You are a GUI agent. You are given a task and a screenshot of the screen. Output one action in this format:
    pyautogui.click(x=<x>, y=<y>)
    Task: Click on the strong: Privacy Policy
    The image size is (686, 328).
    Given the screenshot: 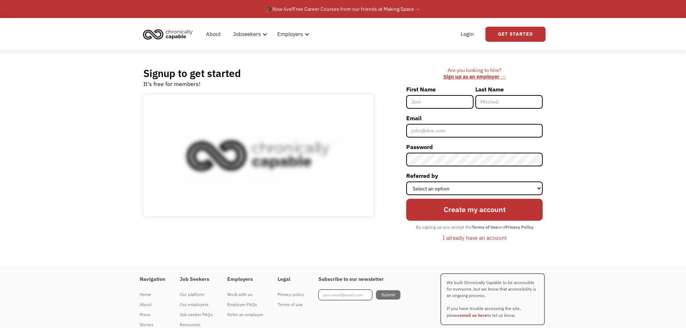 What is the action you would take?
    pyautogui.click(x=519, y=227)
    